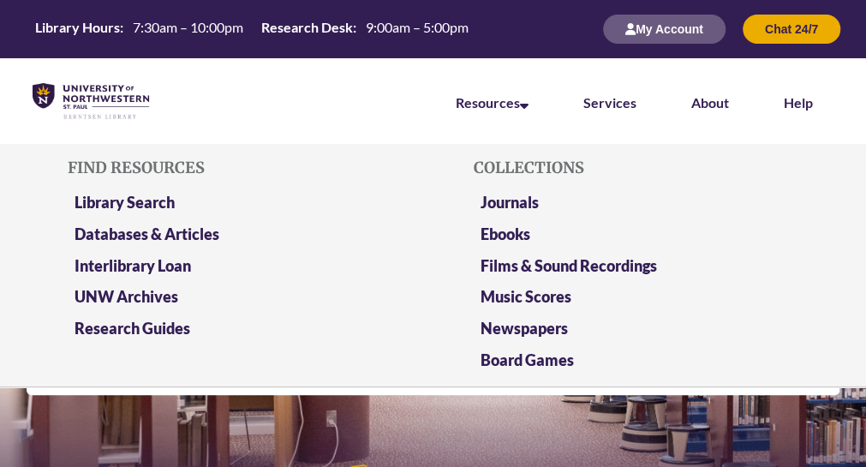  I want to click on a: Resources, so click(492, 102).